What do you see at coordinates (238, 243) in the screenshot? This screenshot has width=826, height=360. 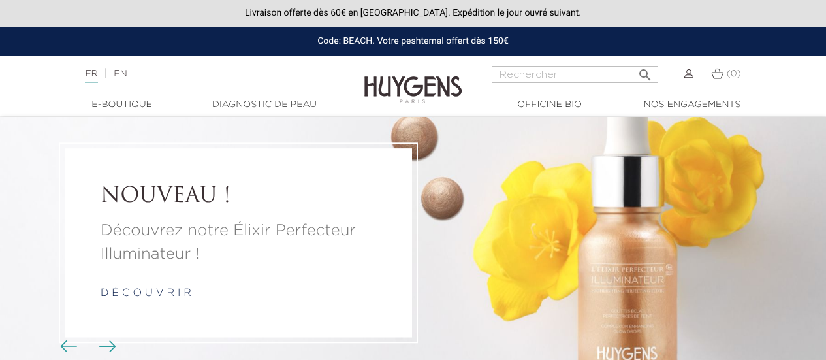 I see `p: Découvrez notre Élixir Perfecteur Illuminateur !` at bounding box center [238, 243].